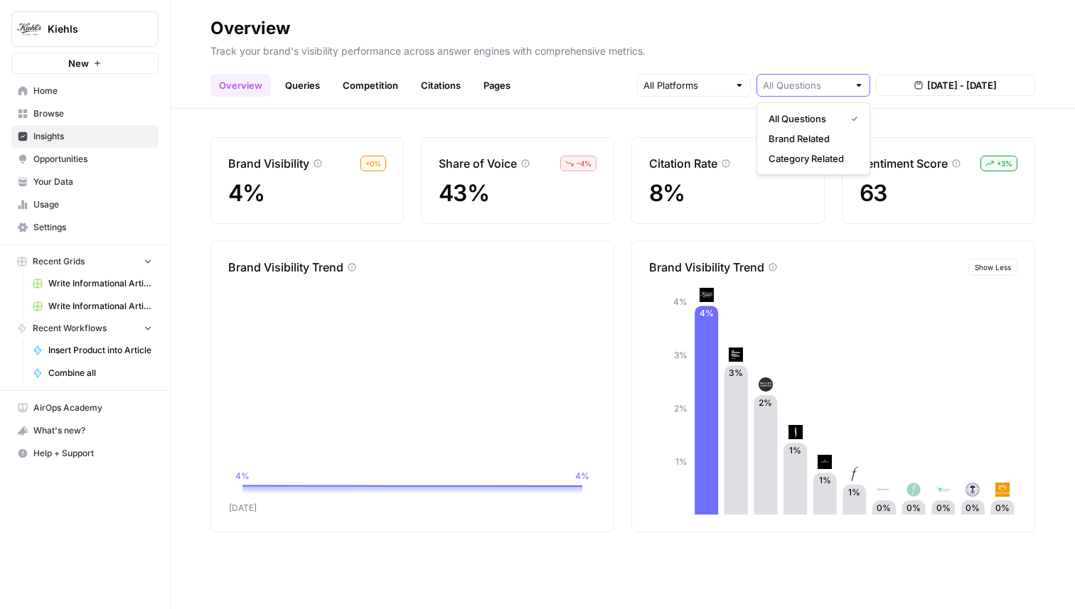 The height and width of the screenshot is (609, 1075). What do you see at coordinates (707, 295) in the screenshot?
I see `img: lbzhdkgn1ruc4m4z5mjfsqir60oh` at bounding box center [707, 295].